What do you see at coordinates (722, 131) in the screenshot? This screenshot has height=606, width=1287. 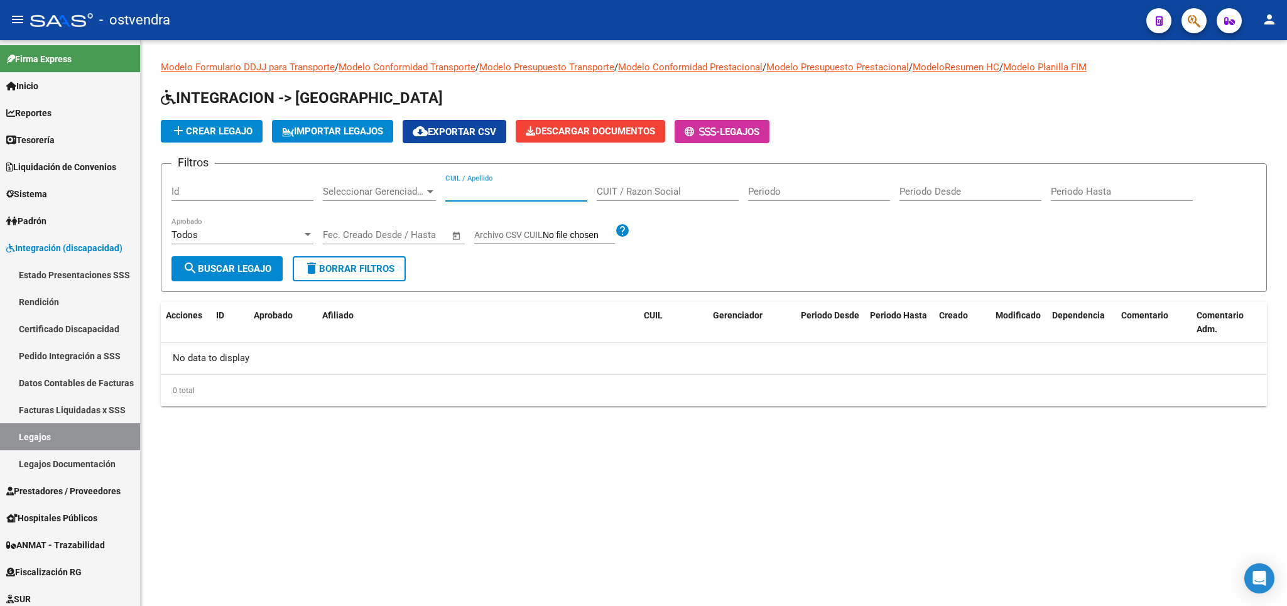 I see `button: -Legajos` at bounding box center [722, 131].